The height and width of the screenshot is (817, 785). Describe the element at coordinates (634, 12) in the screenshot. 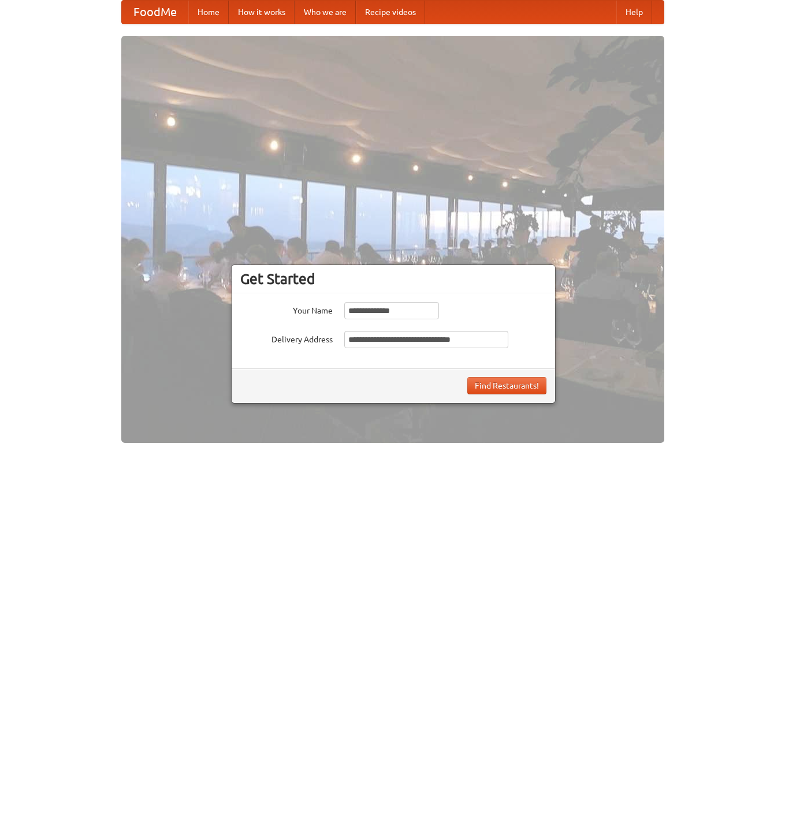

I see `a: Help` at that location.